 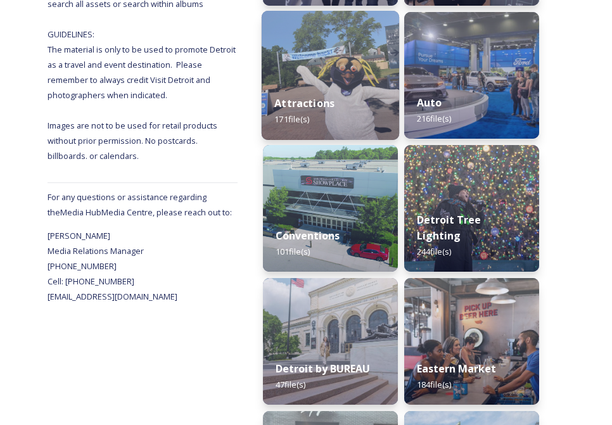 What do you see at coordinates (290, 384) in the screenshot?
I see `span: 47 file(s)` at bounding box center [290, 384].